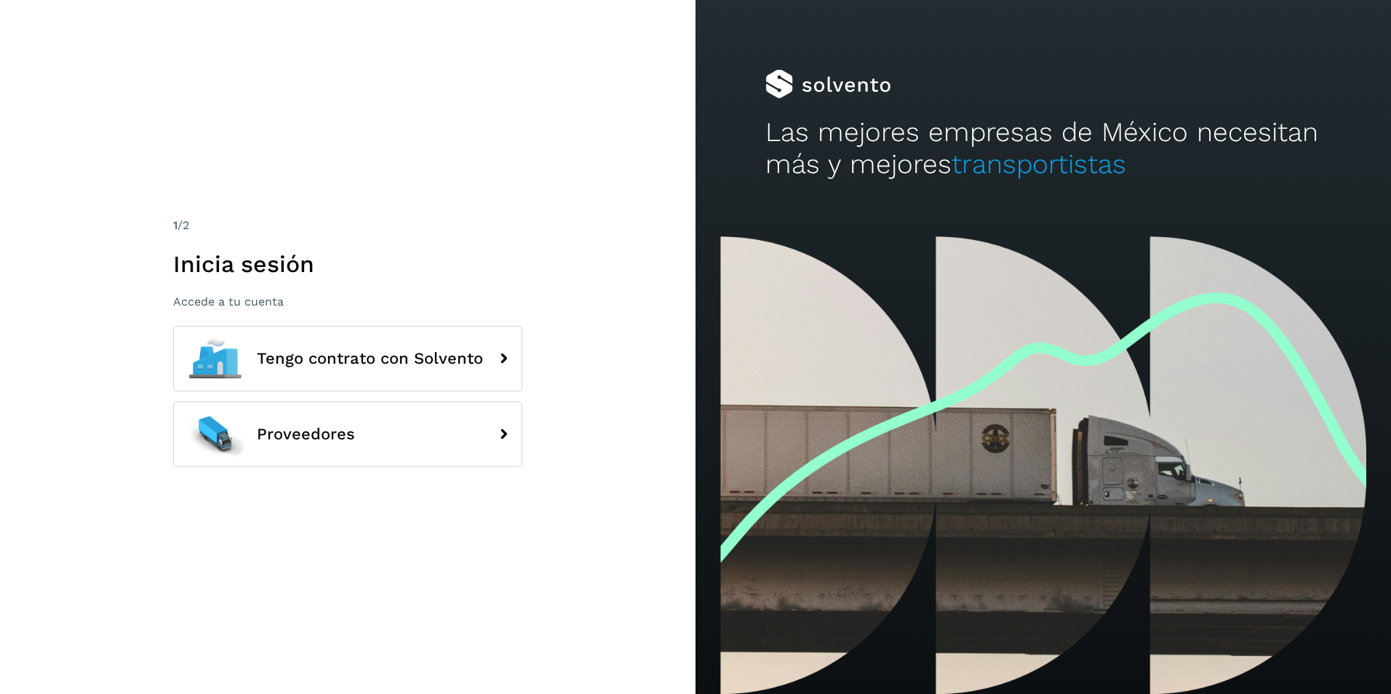 The image size is (1391, 694). Describe the element at coordinates (1039, 164) in the screenshot. I see `span: transportistas` at that location.